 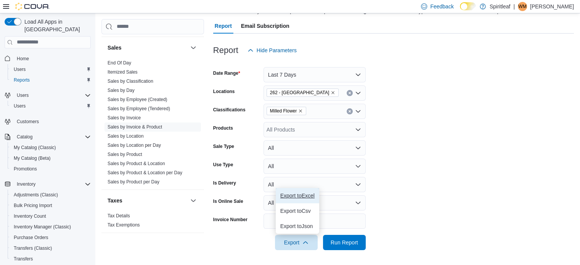 I want to click on span: Tax Details, so click(x=119, y=216).